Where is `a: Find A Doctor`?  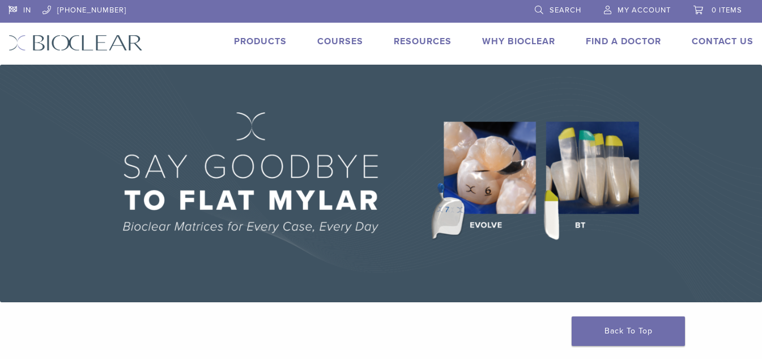
a: Find A Doctor is located at coordinates (623, 41).